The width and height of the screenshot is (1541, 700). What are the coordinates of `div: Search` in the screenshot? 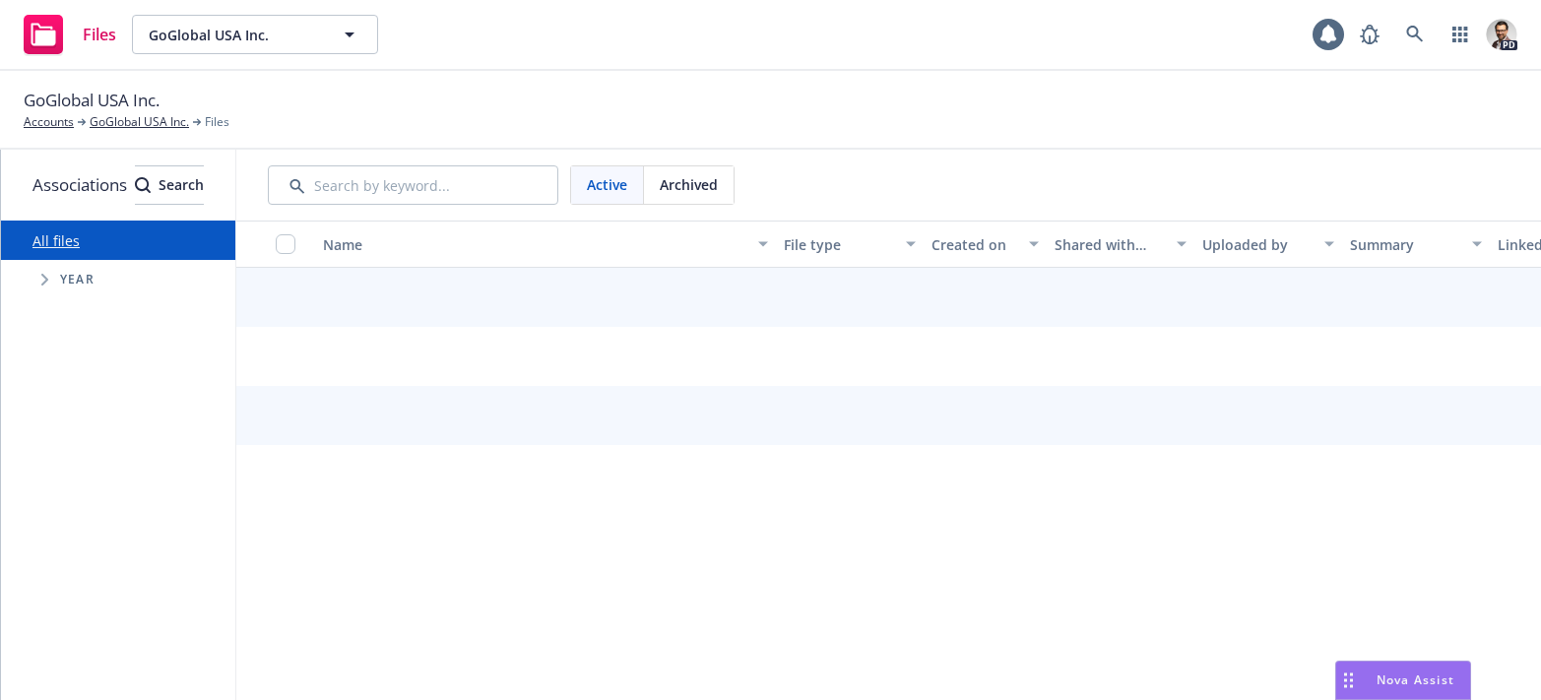 It's located at (169, 185).